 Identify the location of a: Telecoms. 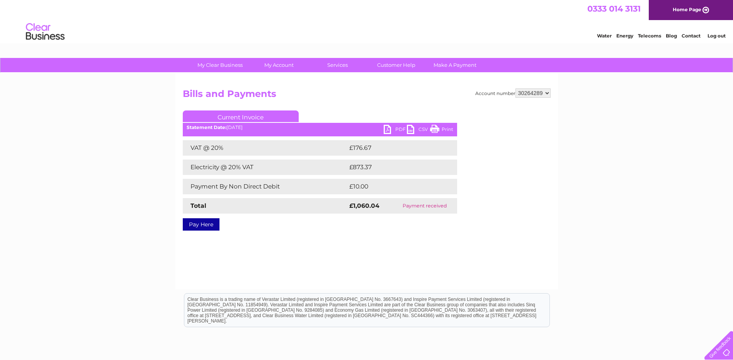
(649, 36).